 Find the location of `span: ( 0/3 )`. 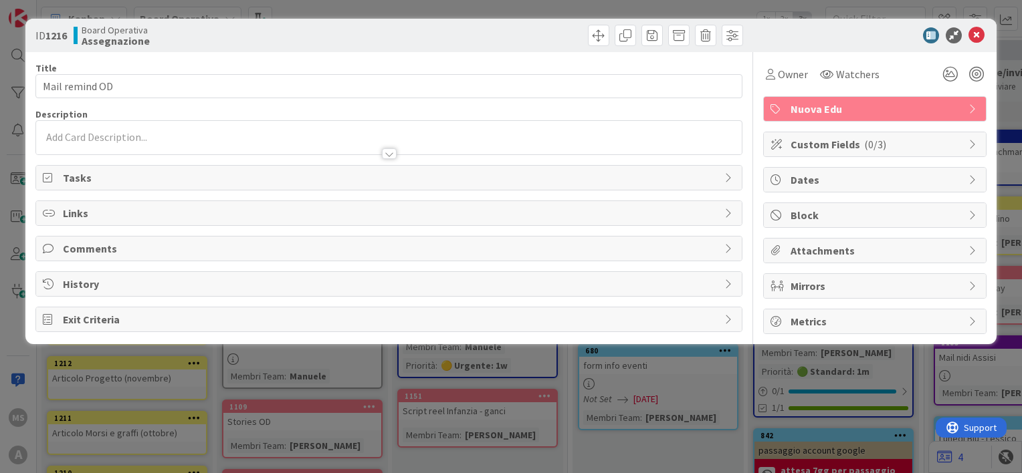

span: ( 0/3 ) is located at coordinates (875, 144).